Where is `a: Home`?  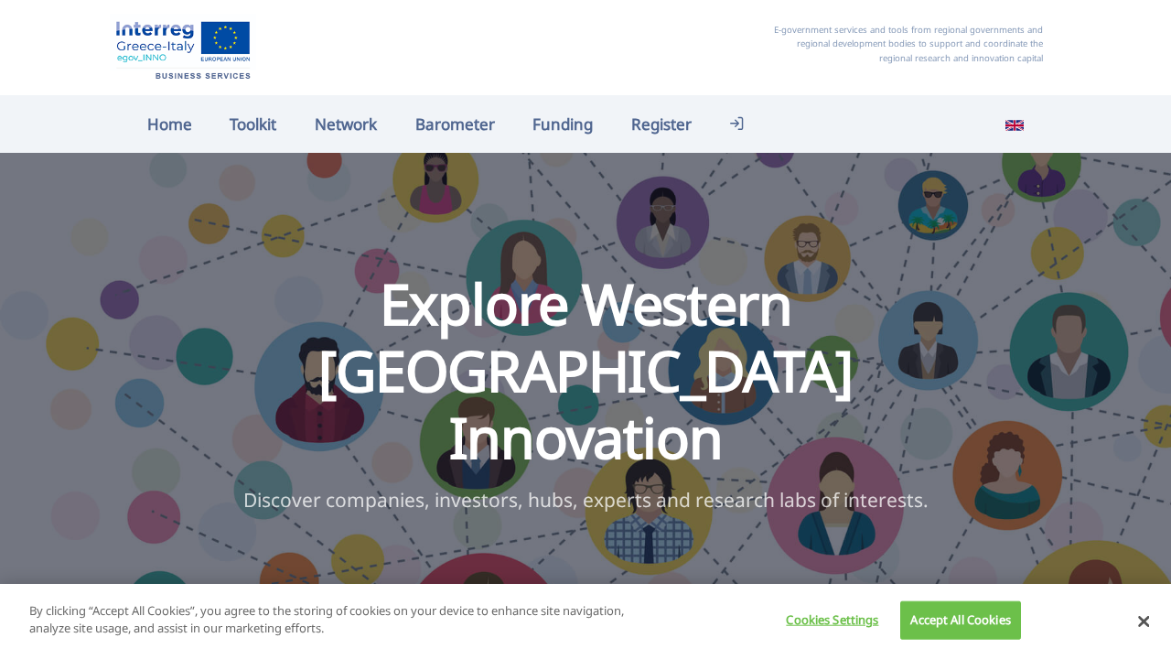 a: Home is located at coordinates (169, 124).